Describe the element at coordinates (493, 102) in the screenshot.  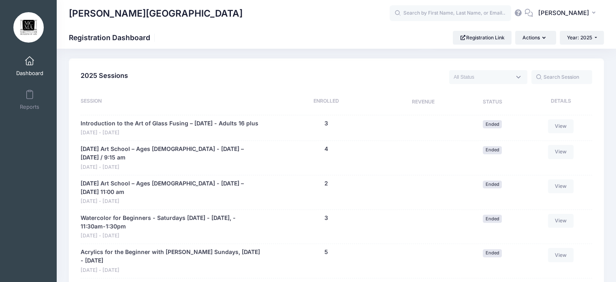
I see `div: Status` at that location.